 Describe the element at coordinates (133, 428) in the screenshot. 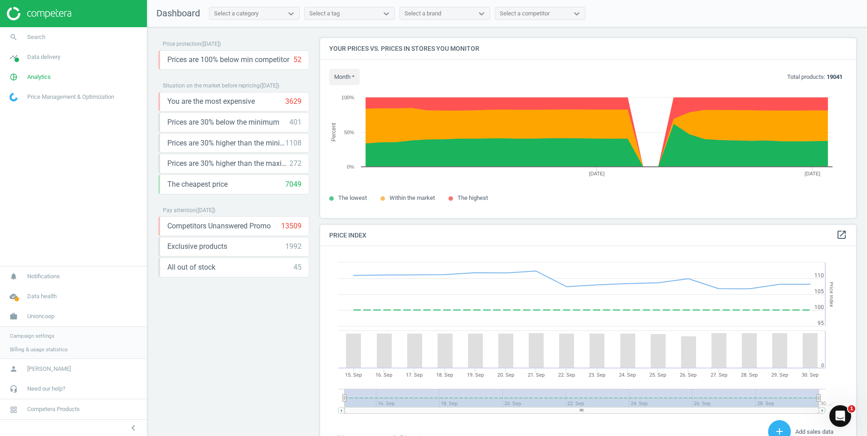

I see `button: chevron_left` at that location.